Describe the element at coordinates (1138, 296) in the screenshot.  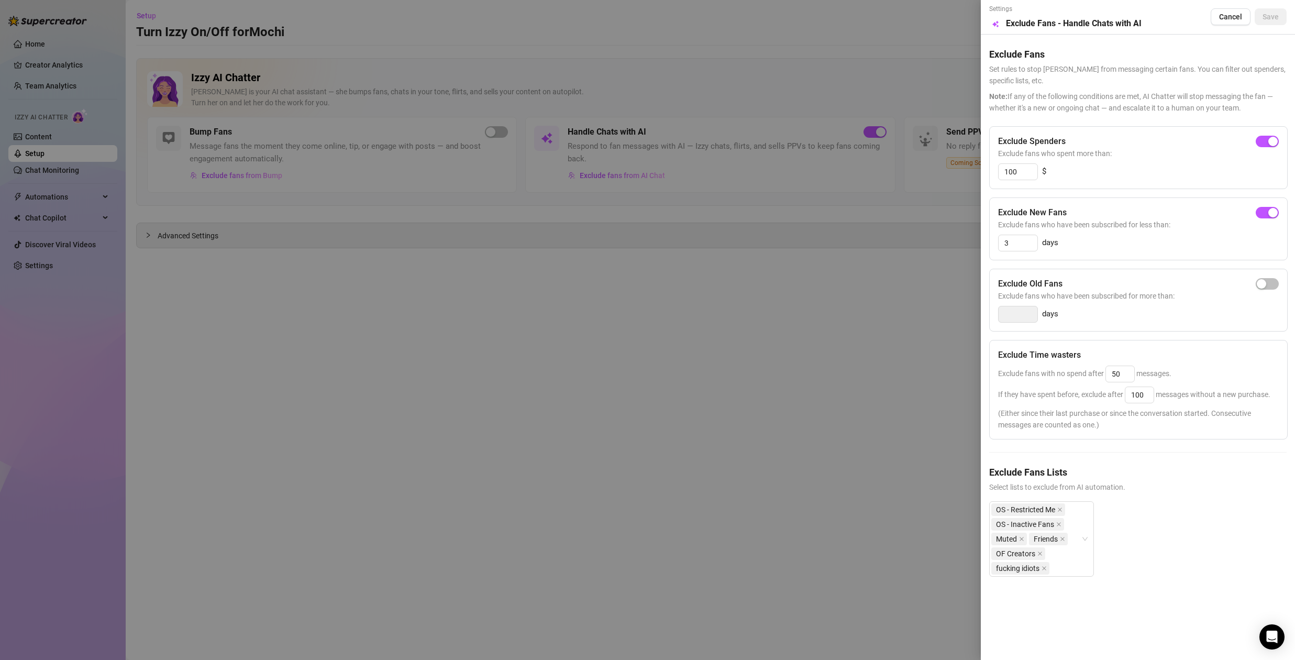
I see `span: Exclude fans who have been subscribed for more than:` at that location.